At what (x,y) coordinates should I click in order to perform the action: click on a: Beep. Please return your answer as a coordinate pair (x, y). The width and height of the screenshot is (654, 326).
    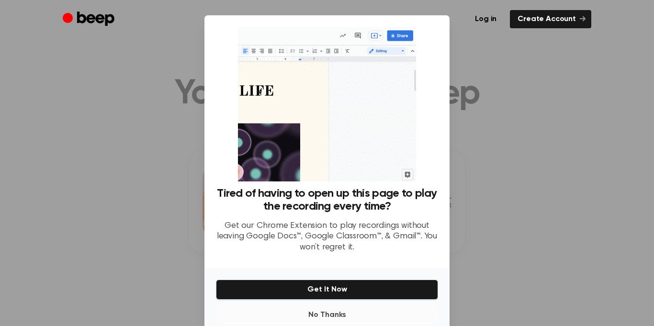
    Looking at the image, I should click on (90, 19).